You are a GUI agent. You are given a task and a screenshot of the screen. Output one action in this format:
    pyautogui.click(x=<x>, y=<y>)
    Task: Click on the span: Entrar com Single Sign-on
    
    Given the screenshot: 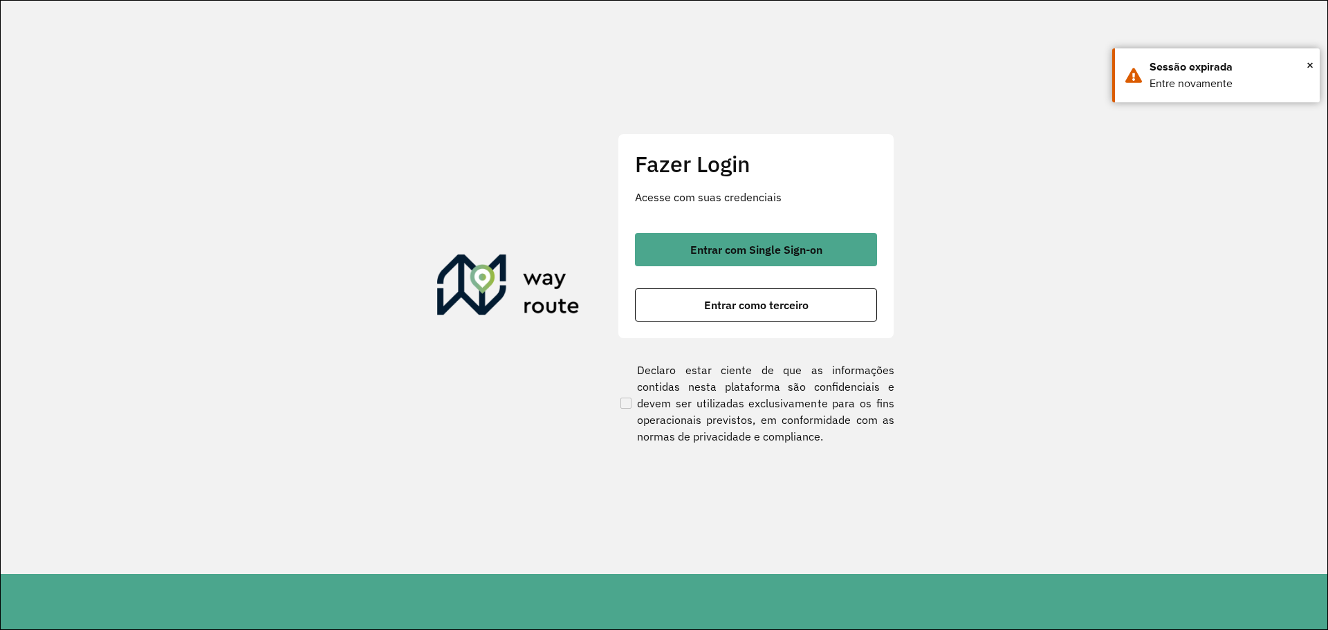 What is the action you would take?
    pyautogui.click(x=756, y=250)
    